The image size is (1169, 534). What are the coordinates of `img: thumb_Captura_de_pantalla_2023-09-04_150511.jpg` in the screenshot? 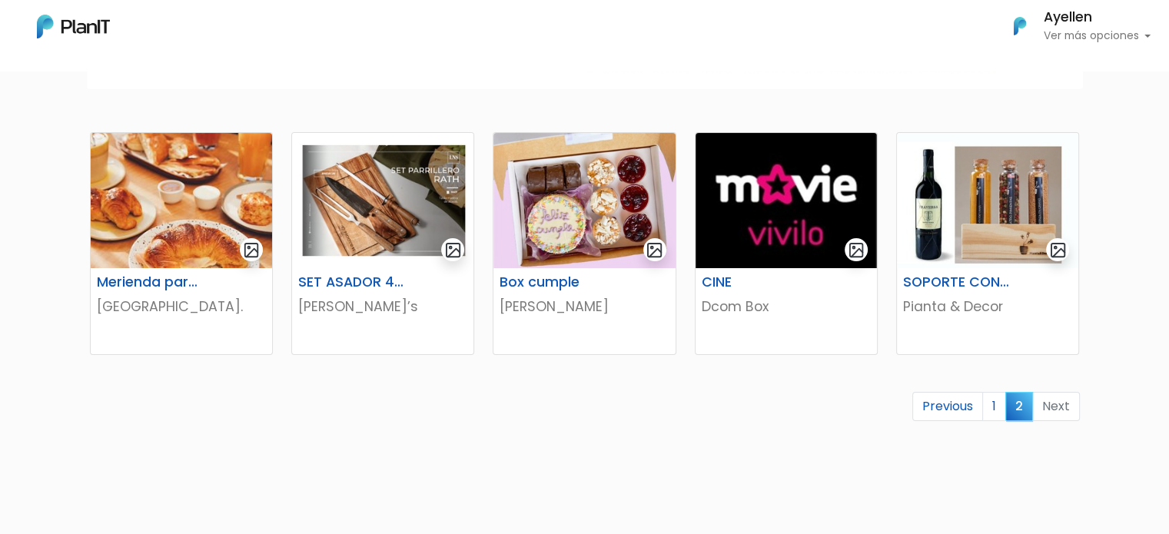 It's located at (584, 201).